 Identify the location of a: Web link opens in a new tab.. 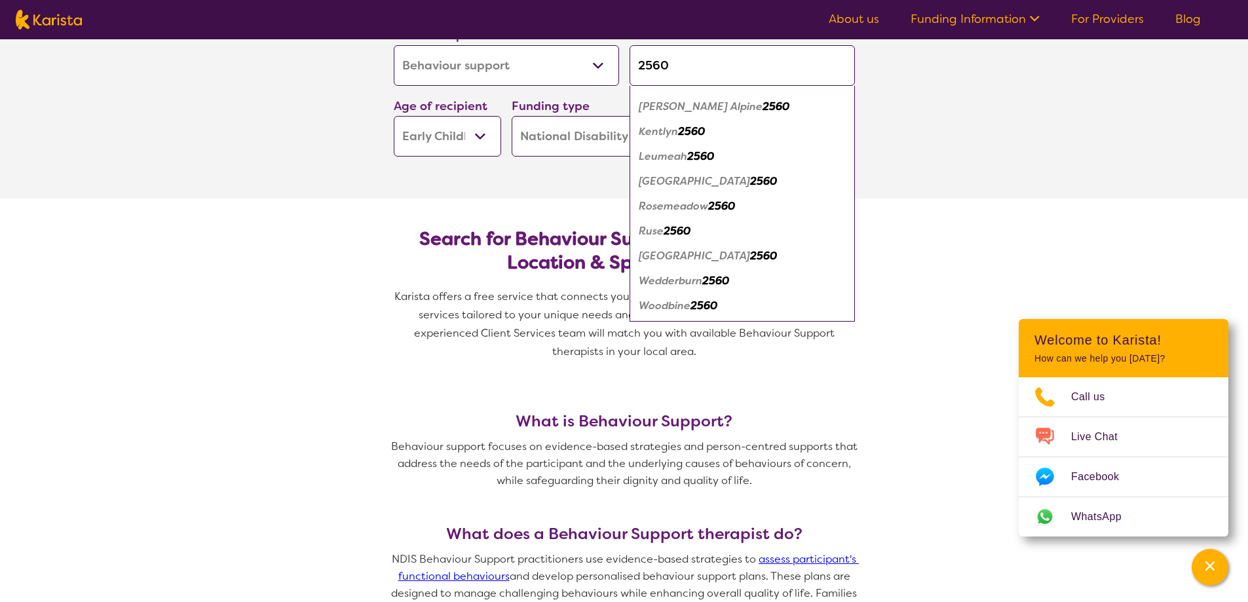
(1124, 517).